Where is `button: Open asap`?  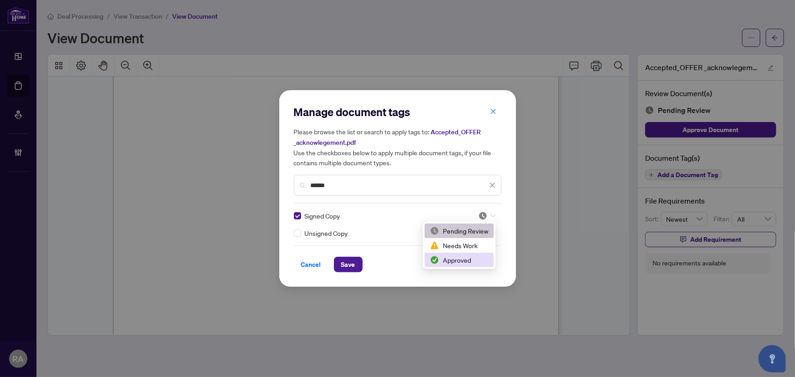
button: Open asap is located at coordinates (772, 359).